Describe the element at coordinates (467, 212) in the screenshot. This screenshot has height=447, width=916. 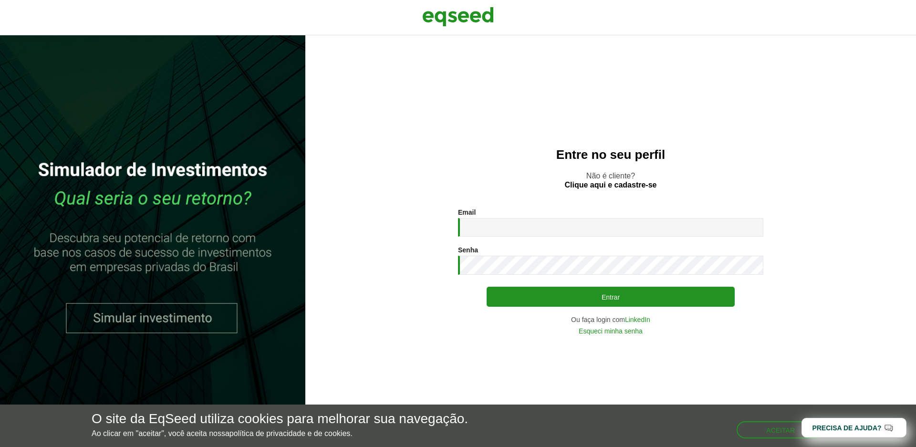
I see `label: Email` at that location.